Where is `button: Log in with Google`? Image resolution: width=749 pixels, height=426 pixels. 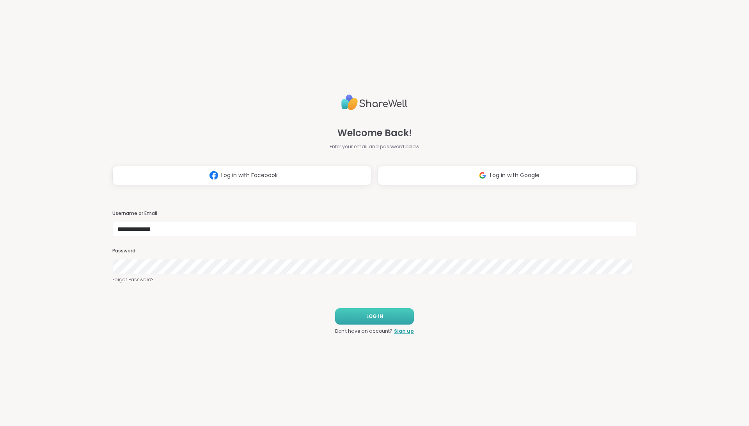
button: Log in with Google is located at coordinates (507, 176).